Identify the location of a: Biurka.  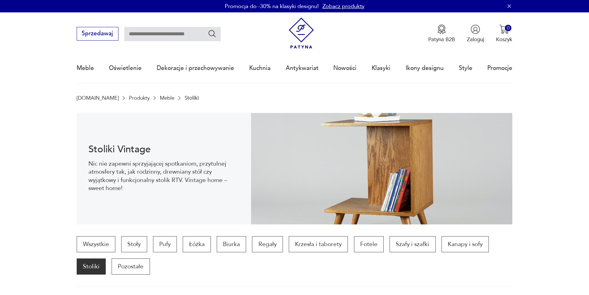
(231, 244).